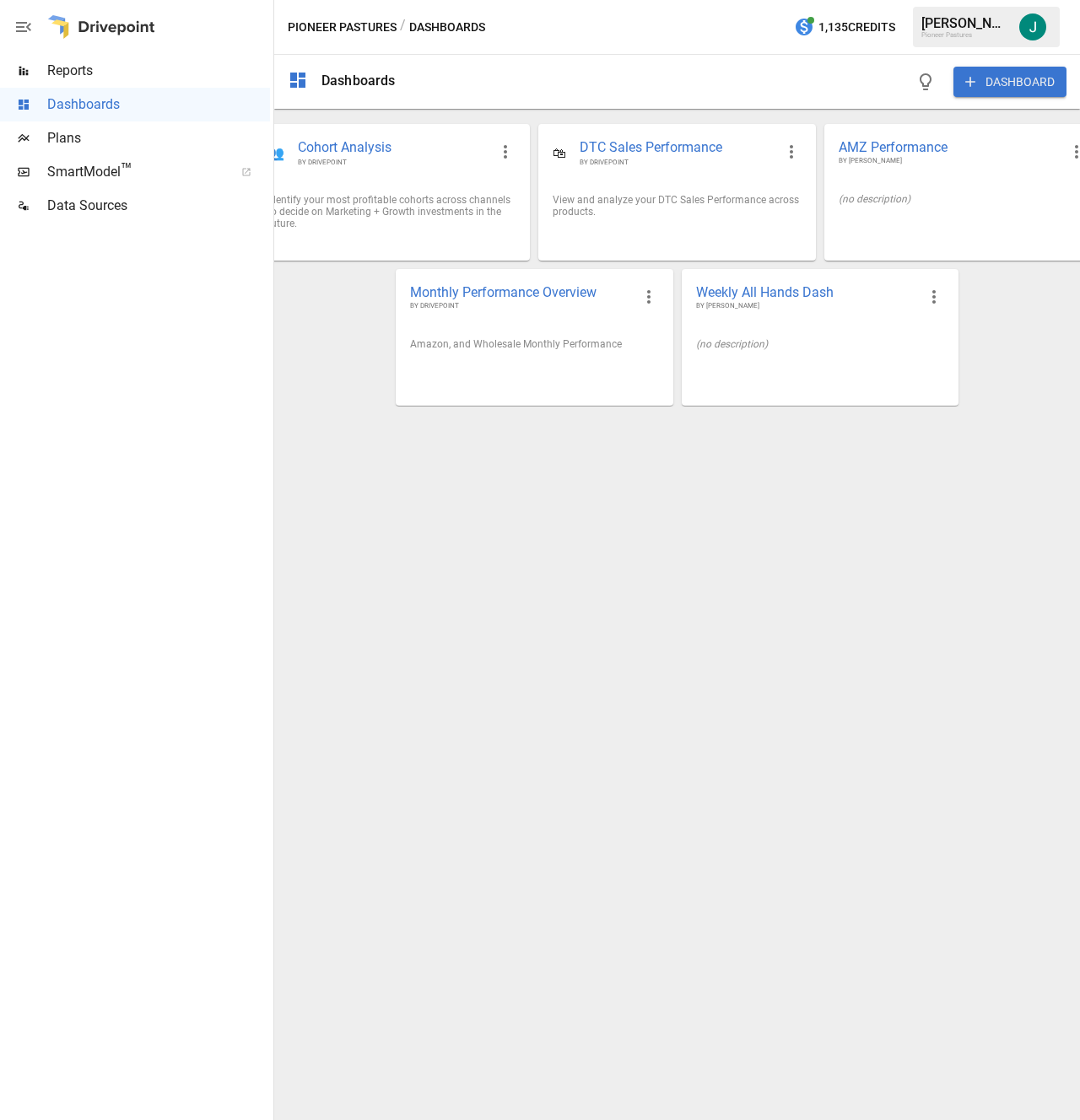 The width and height of the screenshot is (1080, 1120). Describe the element at coordinates (159, 138) in the screenshot. I see `span: Plans` at that location.